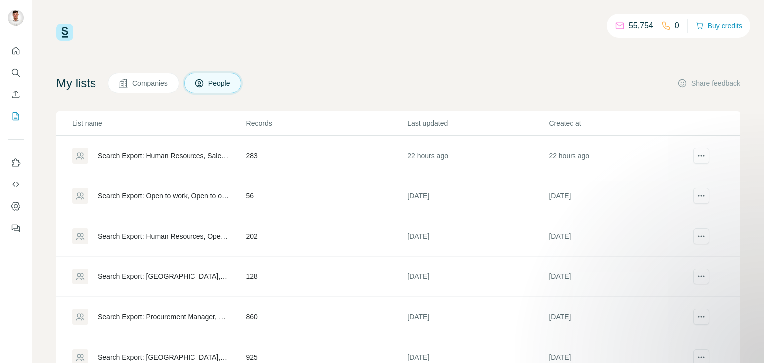  What do you see at coordinates (326, 277) in the screenshot?
I see `td: 128` at bounding box center [326, 277].